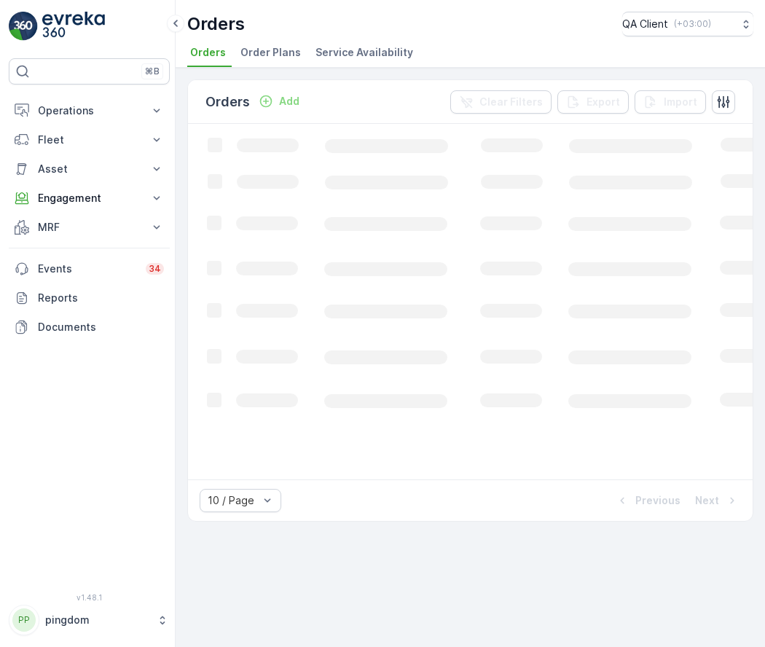 The image size is (765, 647). What do you see at coordinates (680, 102) in the screenshot?
I see `p: Import` at bounding box center [680, 102].